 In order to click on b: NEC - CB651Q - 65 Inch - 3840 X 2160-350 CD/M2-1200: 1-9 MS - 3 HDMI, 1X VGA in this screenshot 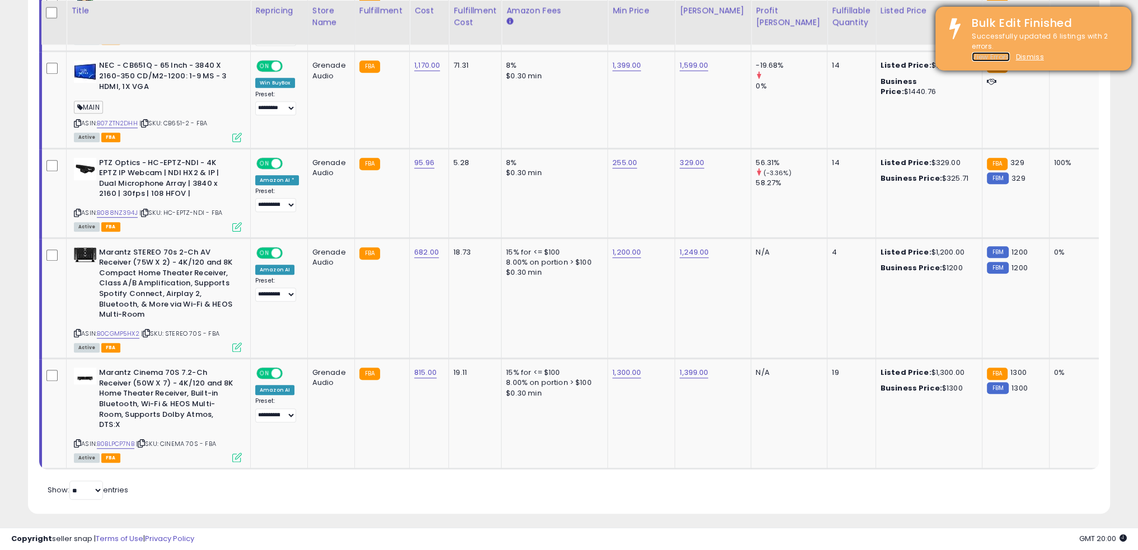, I will do `click(167, 77)`.